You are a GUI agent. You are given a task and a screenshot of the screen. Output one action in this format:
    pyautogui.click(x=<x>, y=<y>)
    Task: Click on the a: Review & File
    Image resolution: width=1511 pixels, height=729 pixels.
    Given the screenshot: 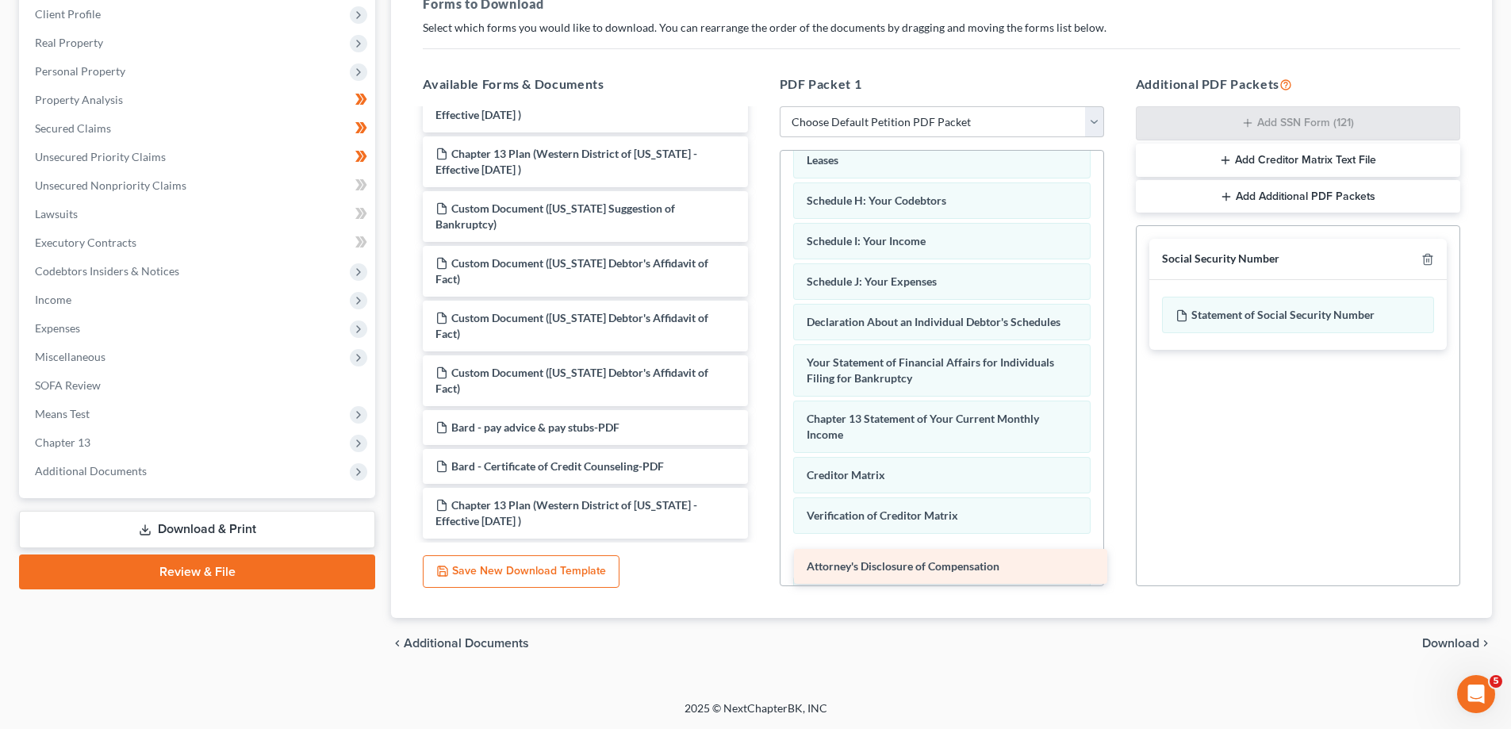 What is the action you would take?
    pyautogui.click(x=197, y=572)
    